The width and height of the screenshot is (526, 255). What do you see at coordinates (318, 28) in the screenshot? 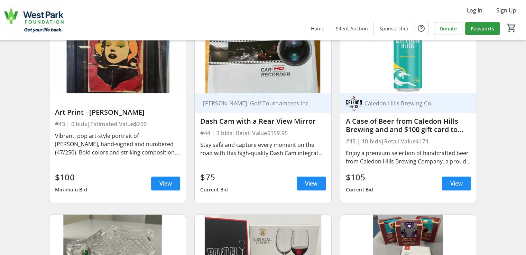
I see `a: Home` at bounding box center [318, 28].